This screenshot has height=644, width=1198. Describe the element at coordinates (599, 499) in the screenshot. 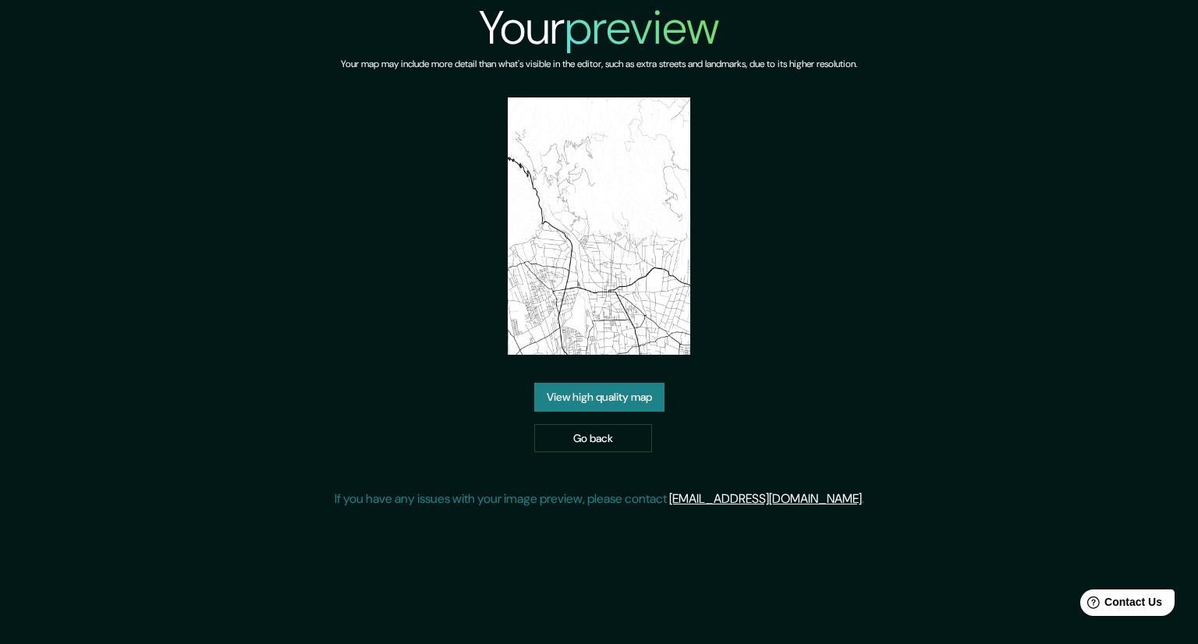

I see `p: If you have any issues with your image preview, please contact .` at that location.